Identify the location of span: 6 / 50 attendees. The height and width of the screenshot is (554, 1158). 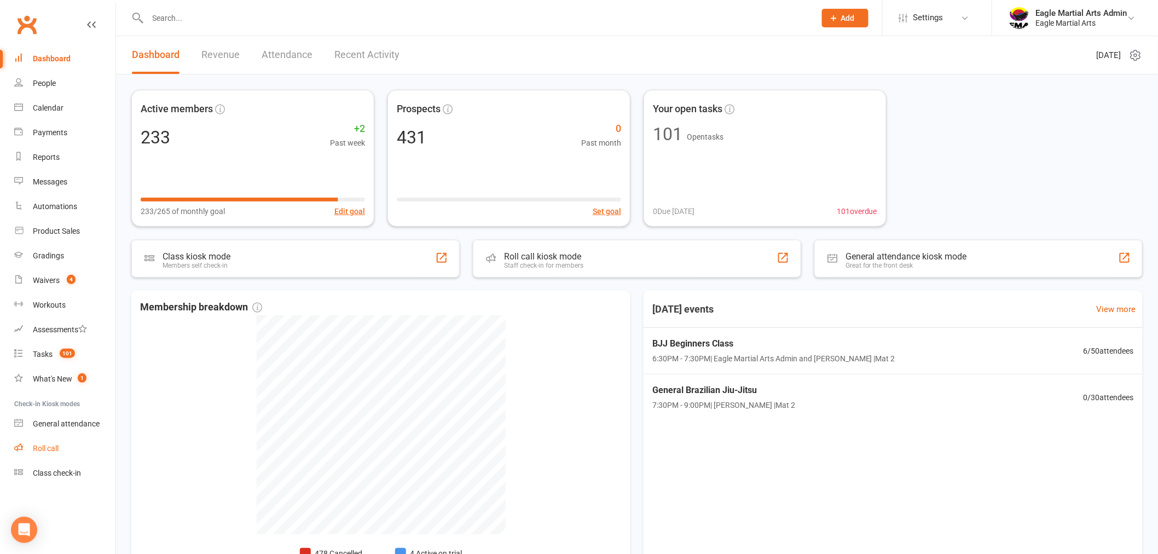
(1109, 351).